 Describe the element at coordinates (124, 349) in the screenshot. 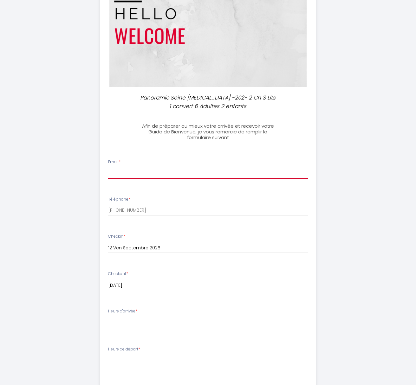

I see `label: Heure de départ` at that location.